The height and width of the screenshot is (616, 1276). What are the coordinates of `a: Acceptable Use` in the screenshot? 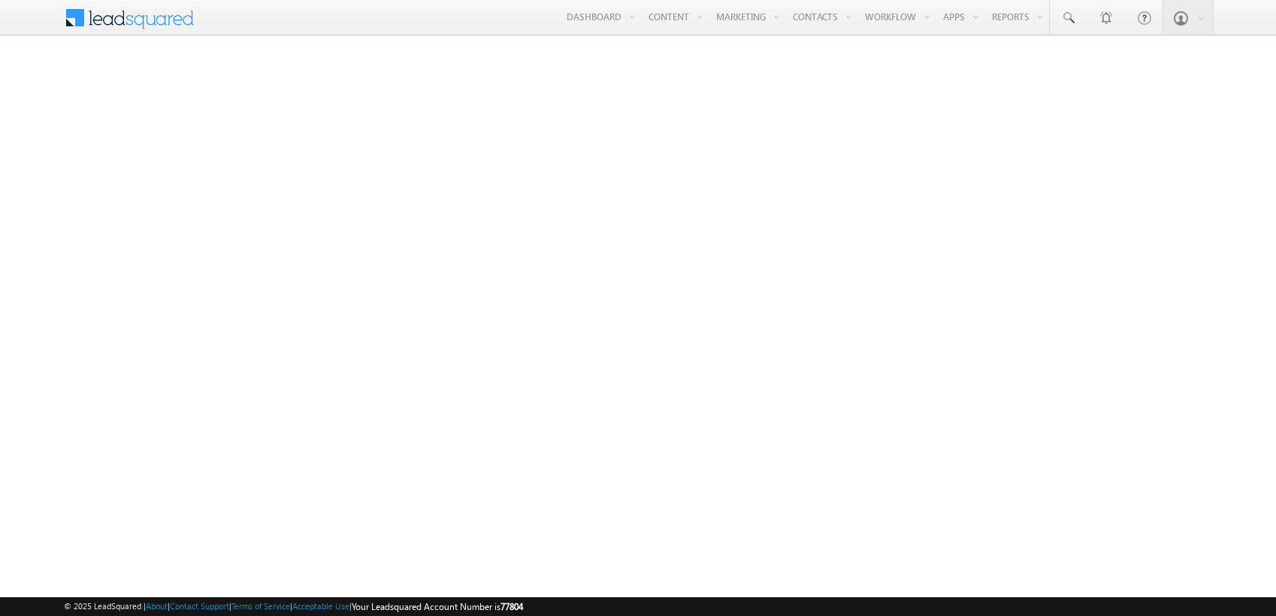 It's located at (321, 606).